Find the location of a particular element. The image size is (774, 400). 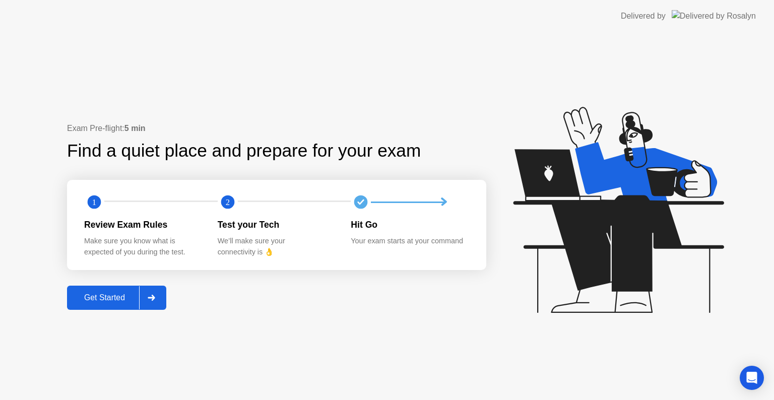

div: Hit Go is located at coordinates (409, 225).